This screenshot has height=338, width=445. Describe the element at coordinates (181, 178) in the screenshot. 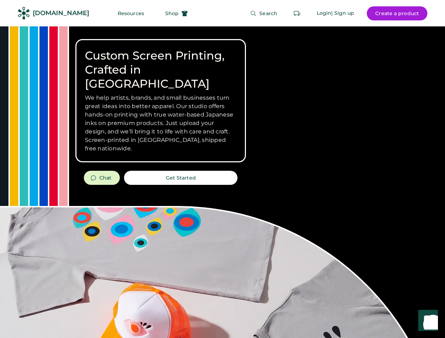

I see `button: Get Started` at that location.